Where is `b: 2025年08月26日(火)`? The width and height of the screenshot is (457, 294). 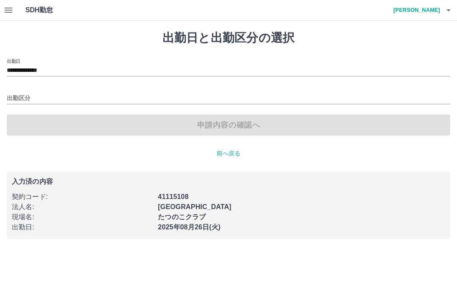 b: 2025年08月26日(火) is located at coordinates (189, 227).